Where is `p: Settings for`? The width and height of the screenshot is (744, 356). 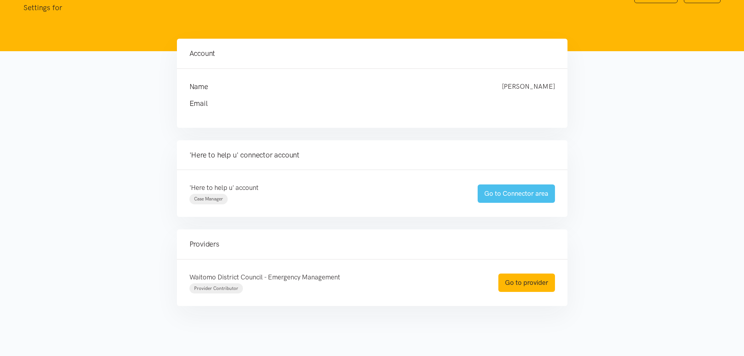 p: Settings for is located at coordinates (321, 8).